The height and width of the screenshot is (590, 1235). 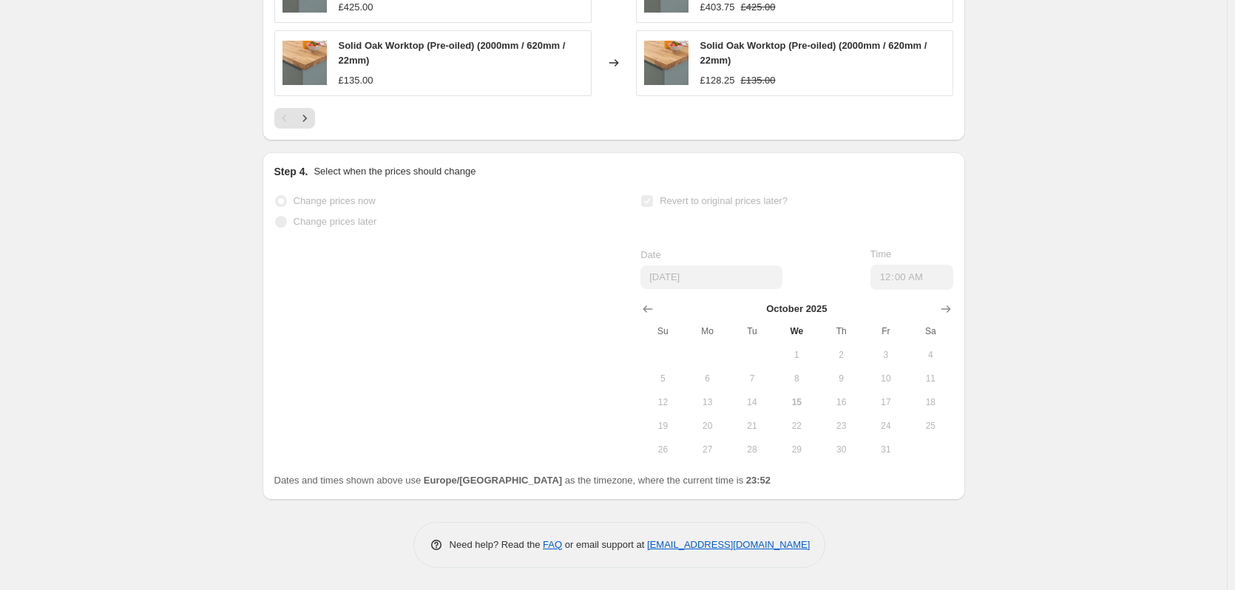 I want to click on span: 5, so click(x=662, y=379).